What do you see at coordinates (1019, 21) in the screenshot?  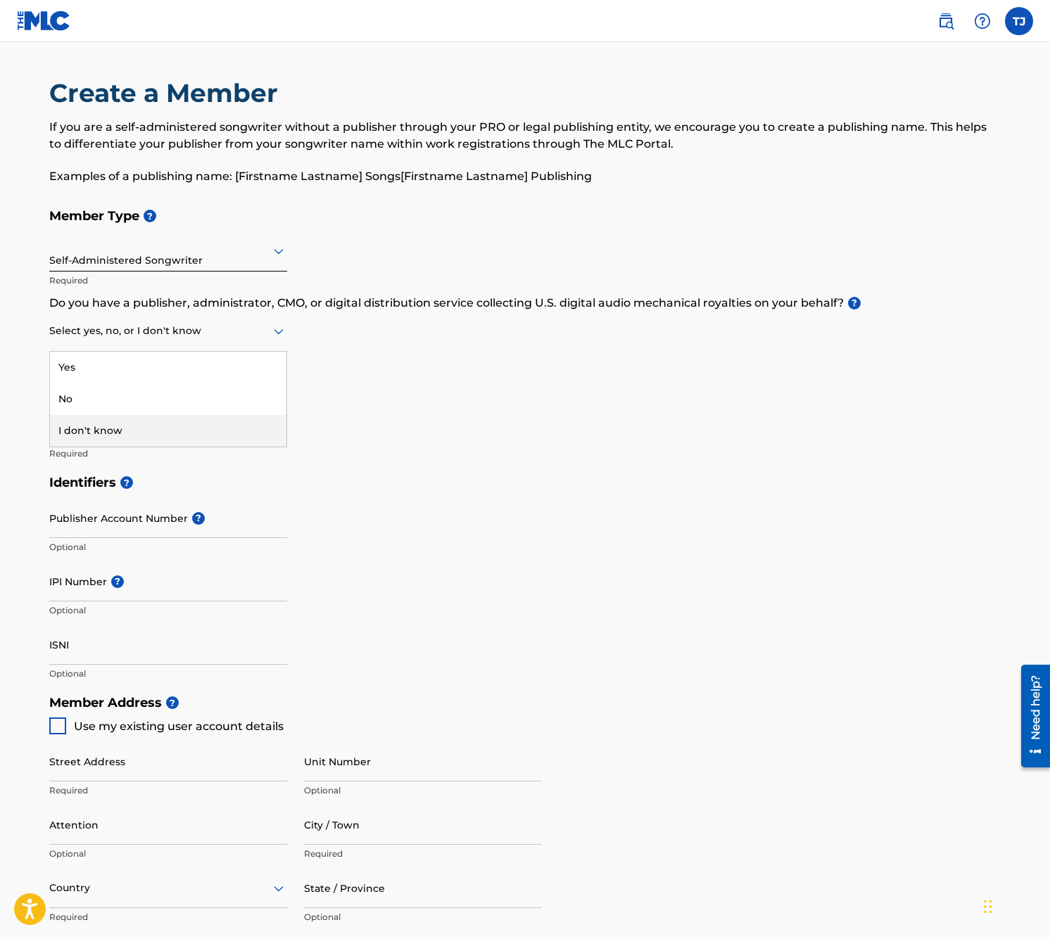 I see `div: User Menu` at bounding box center [1019, 21].